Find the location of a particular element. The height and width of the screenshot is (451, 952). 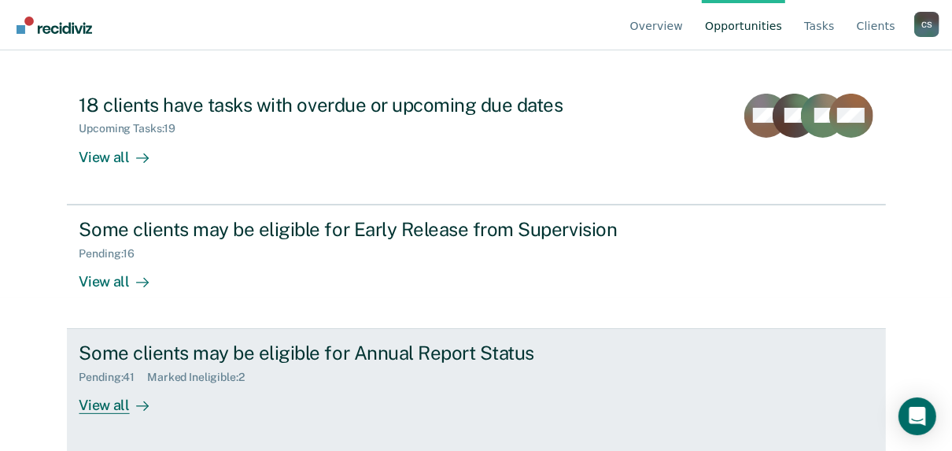

div: Pending : 41 is located at coordinates (113, 377).